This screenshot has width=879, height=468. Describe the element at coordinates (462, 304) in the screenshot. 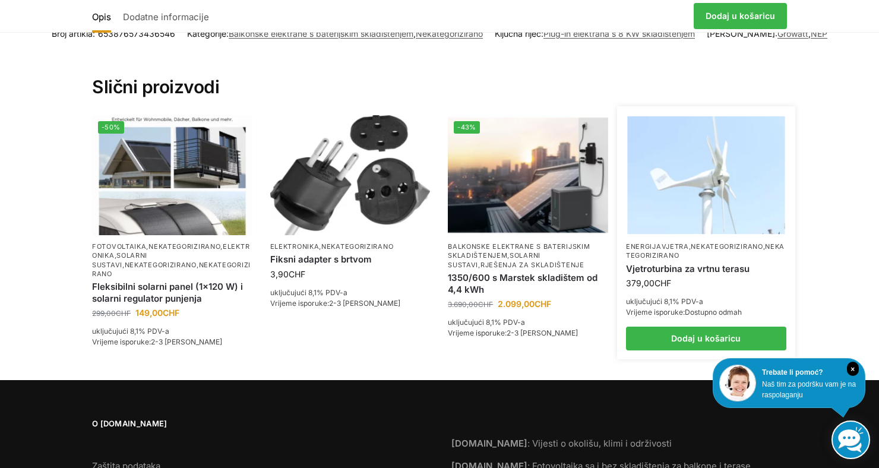

I see `font: 3.690,00` at that location.